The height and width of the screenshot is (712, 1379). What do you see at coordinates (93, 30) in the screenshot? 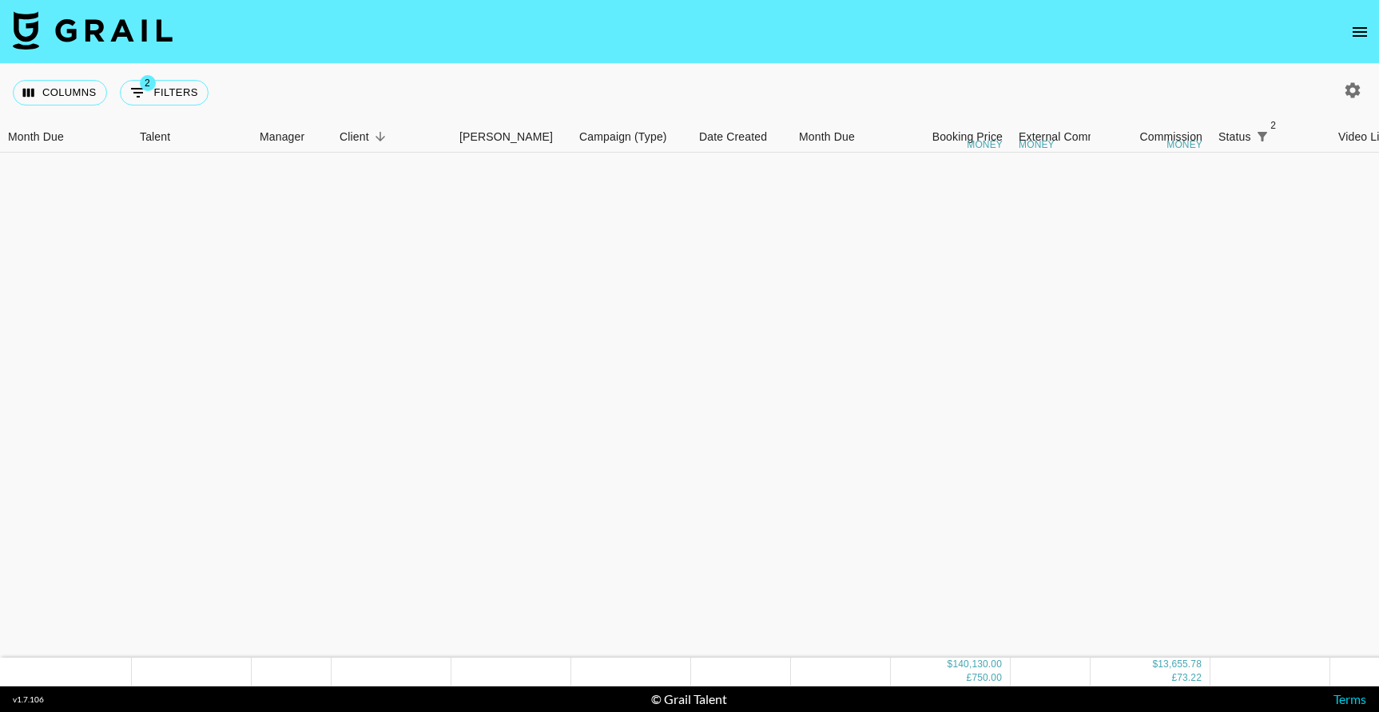
I see `img: Grail Talent` at bounding box center [93, 30].